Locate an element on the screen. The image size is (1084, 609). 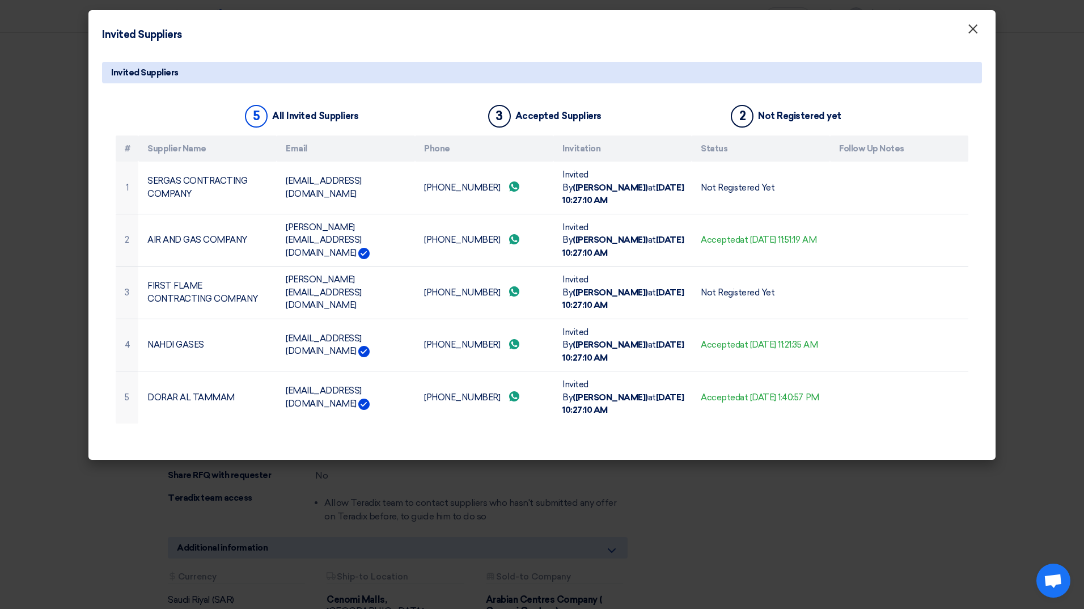
td: DORAR AL TAMMAM is located at coordinates (207, 397).